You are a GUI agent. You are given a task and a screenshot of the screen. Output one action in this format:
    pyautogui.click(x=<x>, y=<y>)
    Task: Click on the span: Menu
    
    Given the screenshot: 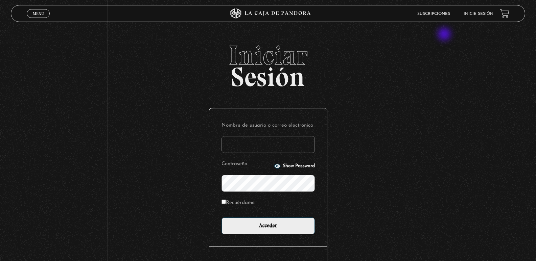 What is the action you would take?
    pyautogui.click(x=38, y=14)
    